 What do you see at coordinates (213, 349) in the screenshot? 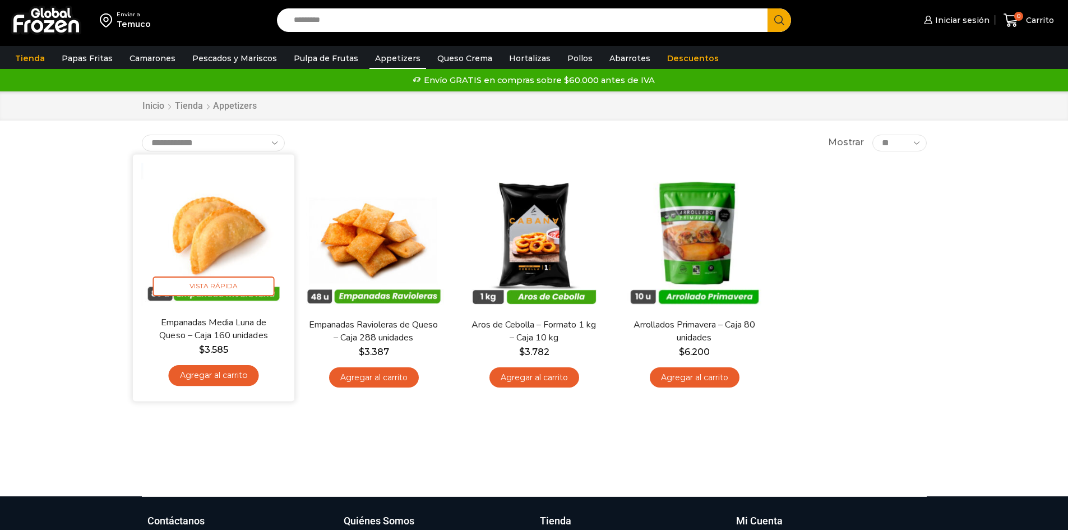
I see `bdi: 3.585` at bounding box center [213, 349].